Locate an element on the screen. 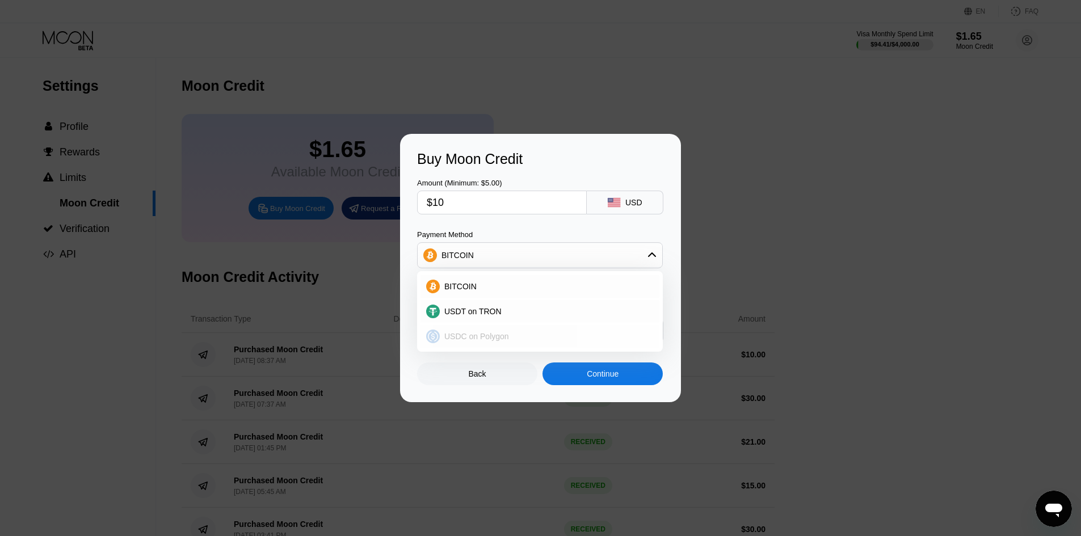 The height and width of the screenshot is (536, 1081). input: $0.00 is located at coordinates (502, 203).